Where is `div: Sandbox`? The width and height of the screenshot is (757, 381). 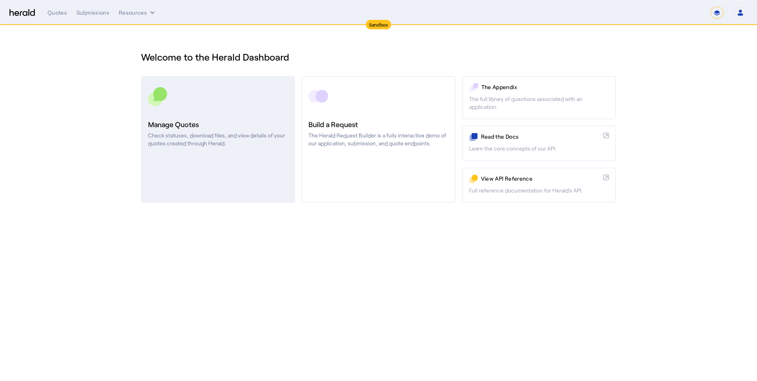 div: Sandbox is located at coordinates (379, 25).